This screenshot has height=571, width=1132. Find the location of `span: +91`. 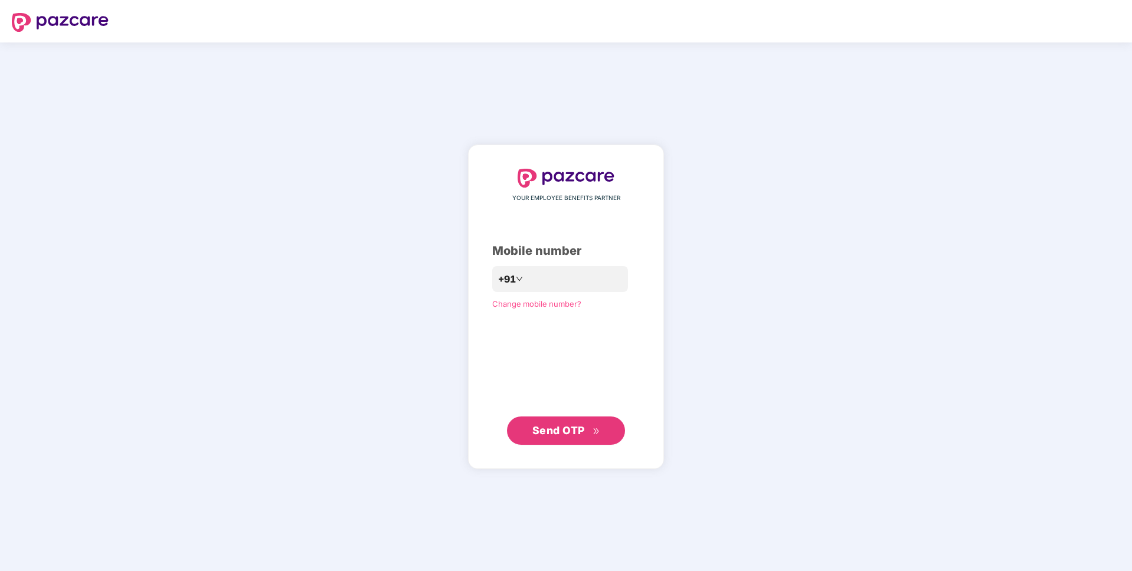

span: +91 is located at coordinates (507, 279).